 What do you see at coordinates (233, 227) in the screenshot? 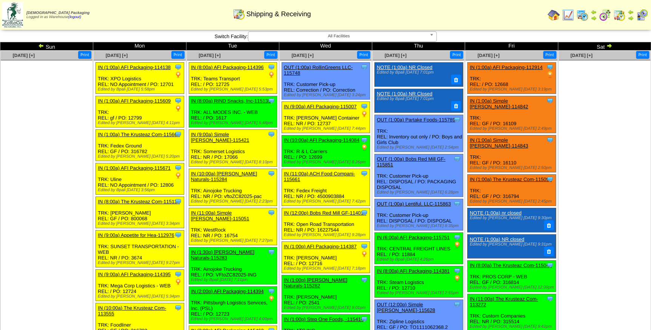
I see `div: TRK: WestRock REL: NR / PO: 16754` at bounding box center [233, 227].